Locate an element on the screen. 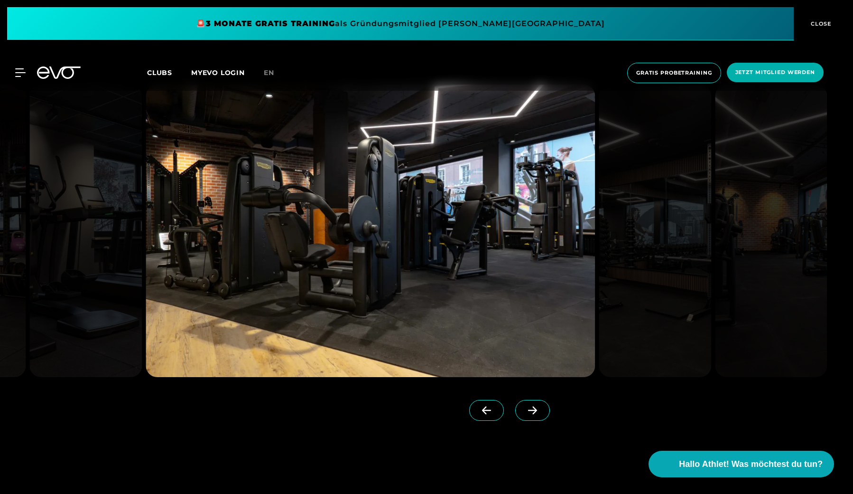 The image size is (853, 494). span: CLOSE is located at coordinates (820, 24).